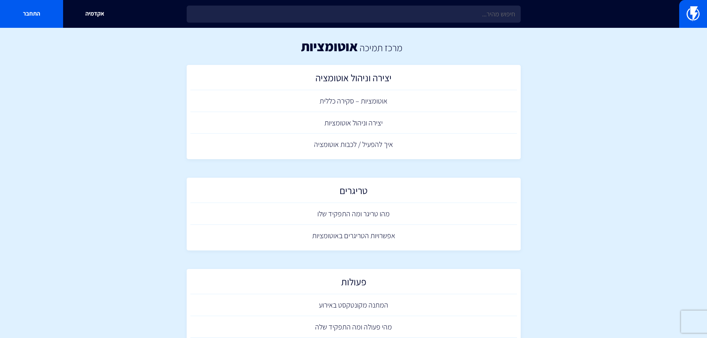 This screenshot has width=707, height=338. What do you see at coordinates (354, 79) in the screenshot?
I see `h2: יצירה וניהול אוטומציה` at bounding box center [354, 79].